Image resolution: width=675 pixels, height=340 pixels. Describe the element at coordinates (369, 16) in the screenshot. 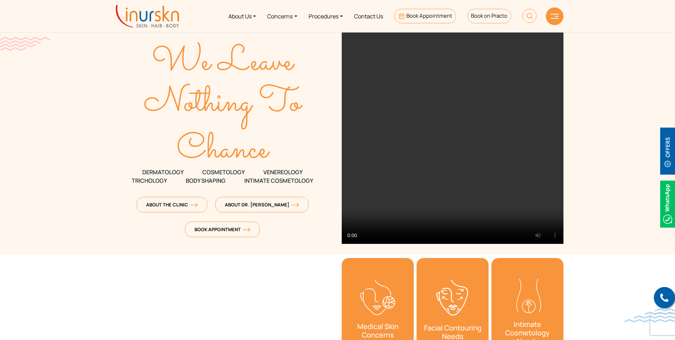

I see `a: Contact Us` at that location.